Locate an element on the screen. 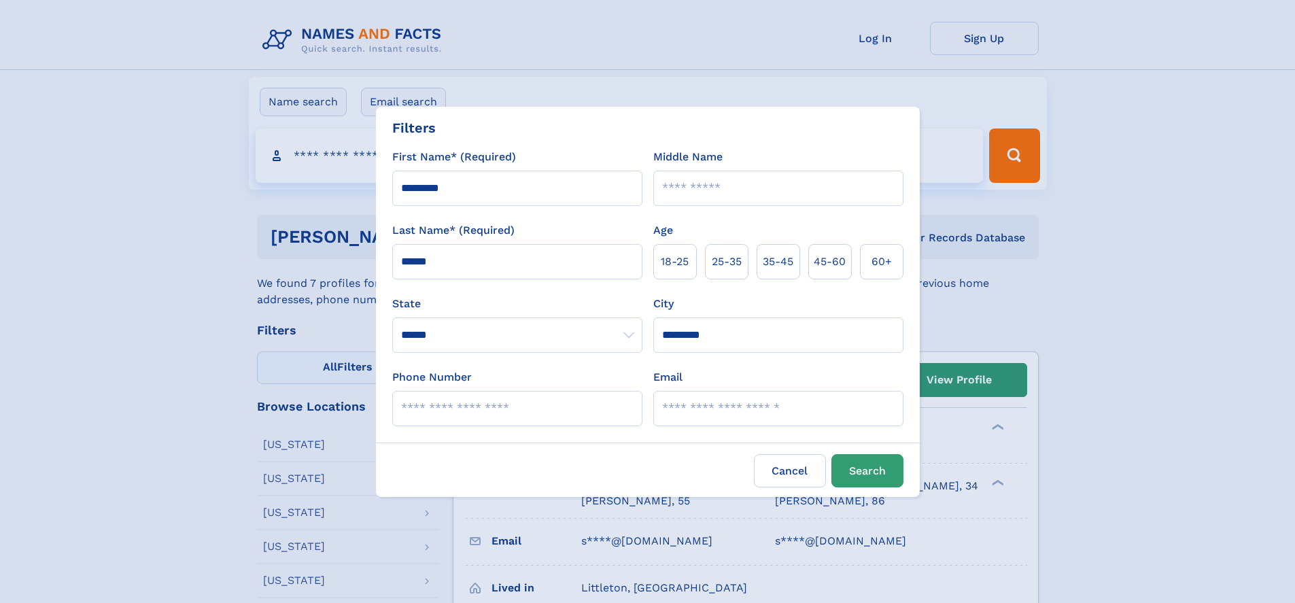  label: City is located at coordinates (663, 304).